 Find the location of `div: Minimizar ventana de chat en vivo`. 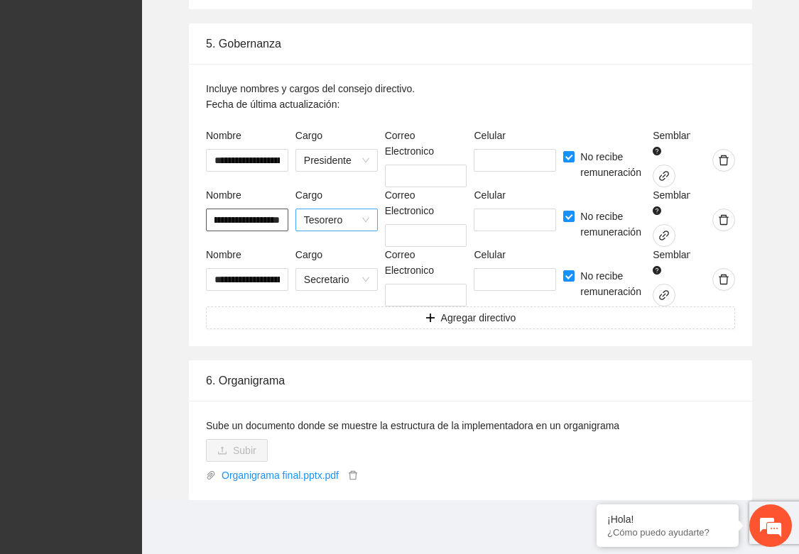

div: Minimizar ventana de chat en vivo is located at coordinates (250, 24).